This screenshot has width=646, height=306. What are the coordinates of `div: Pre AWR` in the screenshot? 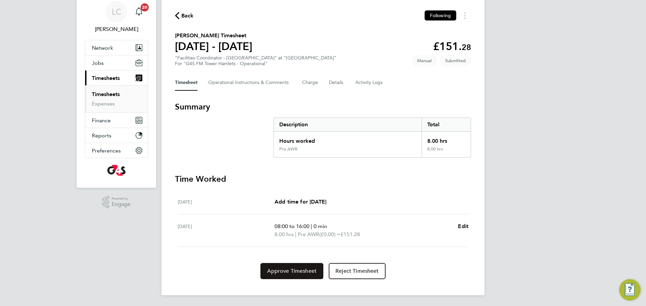 It's located at (288, 149).